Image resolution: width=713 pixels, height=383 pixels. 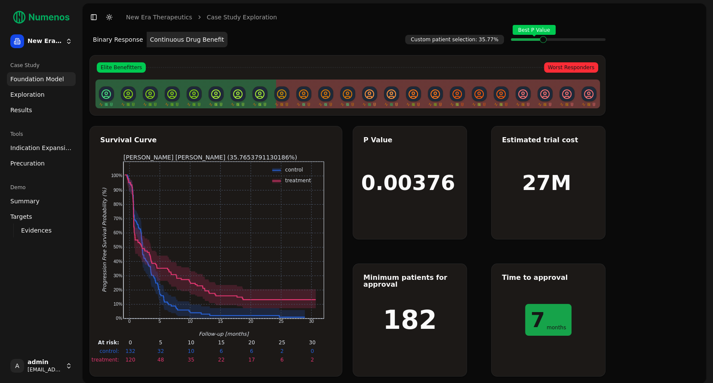 I want to click on text: control:, so click(x=109, y=351).